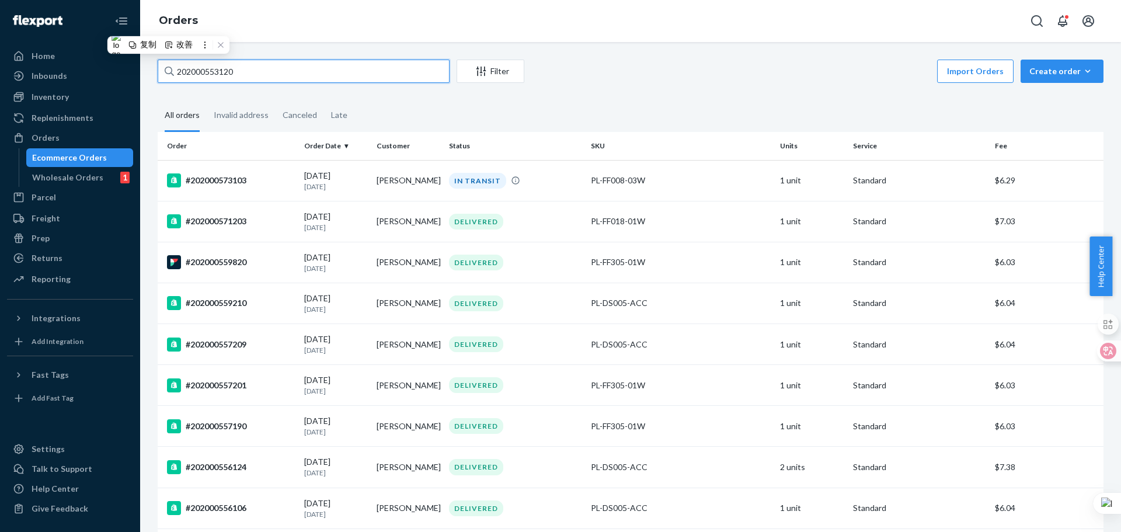 This screenshot has height=532, width=1121. Describe the element at coordinates (490, 71) in the screenshot. I see `div: Filter` at that location.